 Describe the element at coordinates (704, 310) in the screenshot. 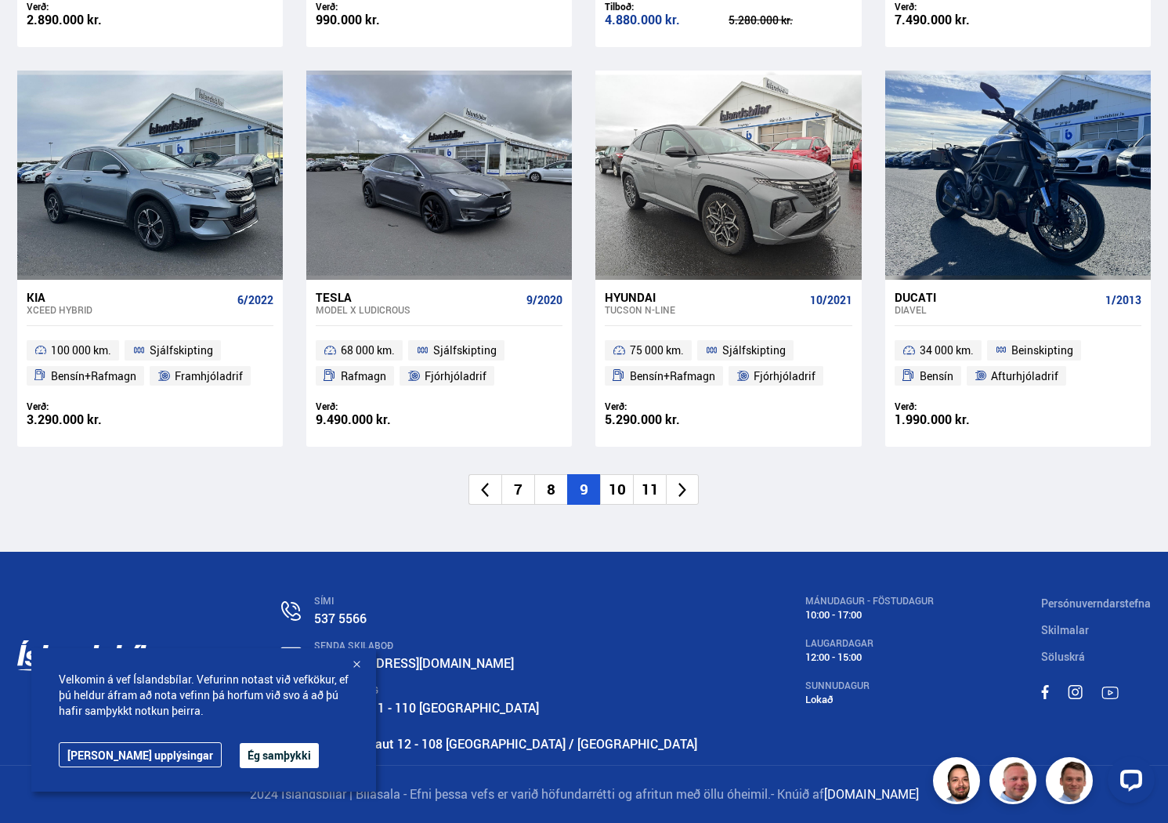

I see `div: Tucson N-LINE` at that location.